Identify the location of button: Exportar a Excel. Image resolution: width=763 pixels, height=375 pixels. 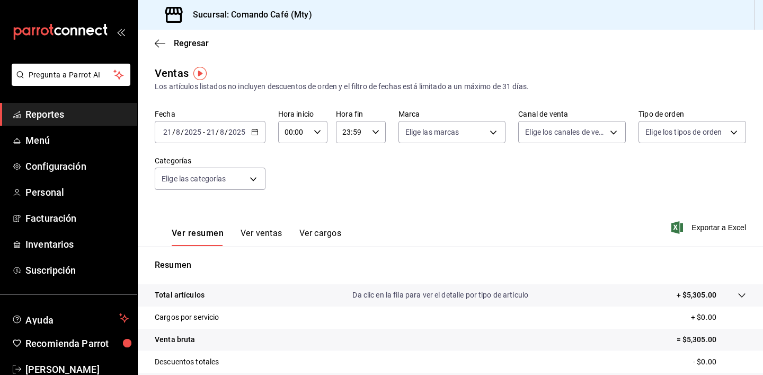
(709, 227).